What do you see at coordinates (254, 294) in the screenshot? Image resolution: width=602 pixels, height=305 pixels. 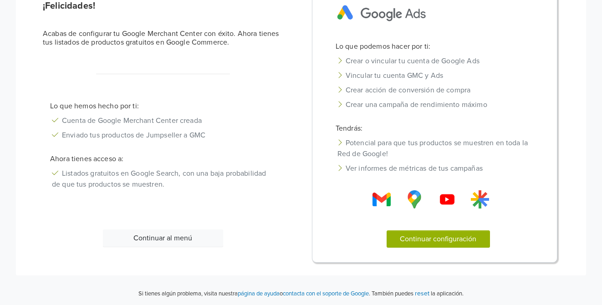 I see `p: Si tienes algún problema, visita nuestra o .` at bounding box center [254, 294].